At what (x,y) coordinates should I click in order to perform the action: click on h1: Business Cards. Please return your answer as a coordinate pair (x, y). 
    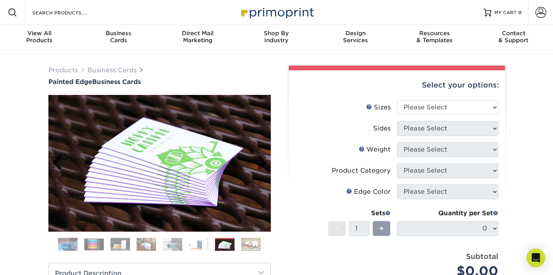
    Looking at the image, I should click on (160, 82).